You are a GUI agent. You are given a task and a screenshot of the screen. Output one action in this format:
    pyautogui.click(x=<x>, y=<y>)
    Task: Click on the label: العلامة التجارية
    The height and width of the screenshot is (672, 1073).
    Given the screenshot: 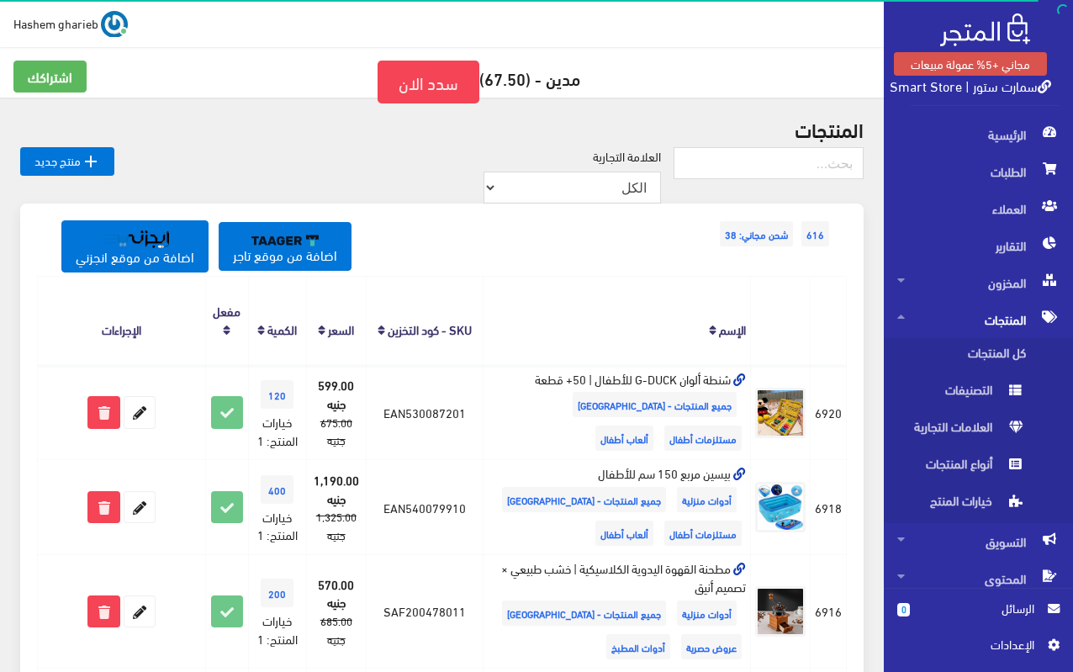 What is the action you would take?
    pyautogui.click(x=626, y=156)
    